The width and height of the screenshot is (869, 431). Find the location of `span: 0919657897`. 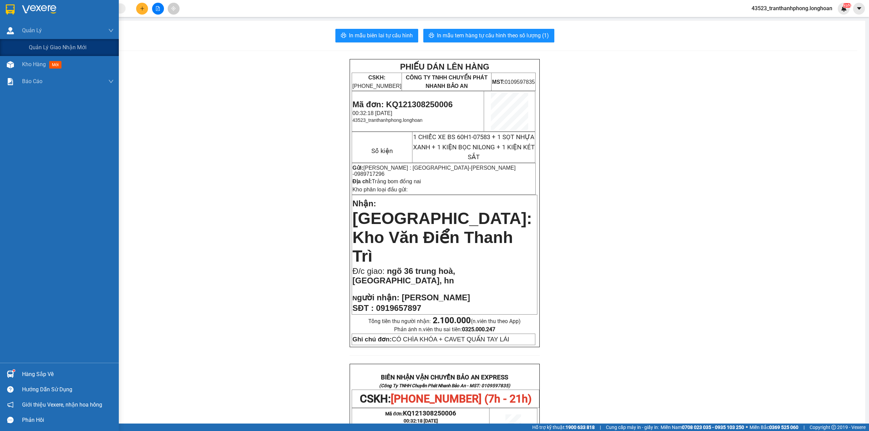

span: 0919657897 is located at coordinates (398, 308).